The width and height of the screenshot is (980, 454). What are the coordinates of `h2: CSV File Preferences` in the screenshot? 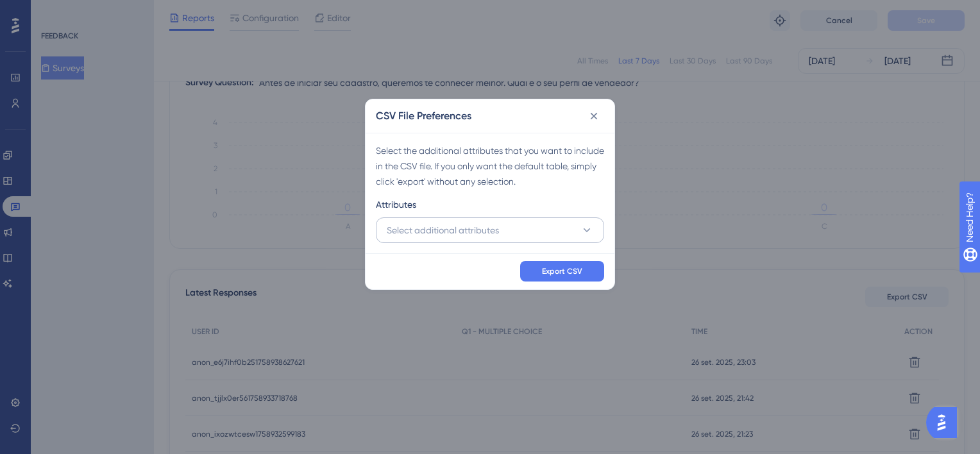 It's located at (423, 116).